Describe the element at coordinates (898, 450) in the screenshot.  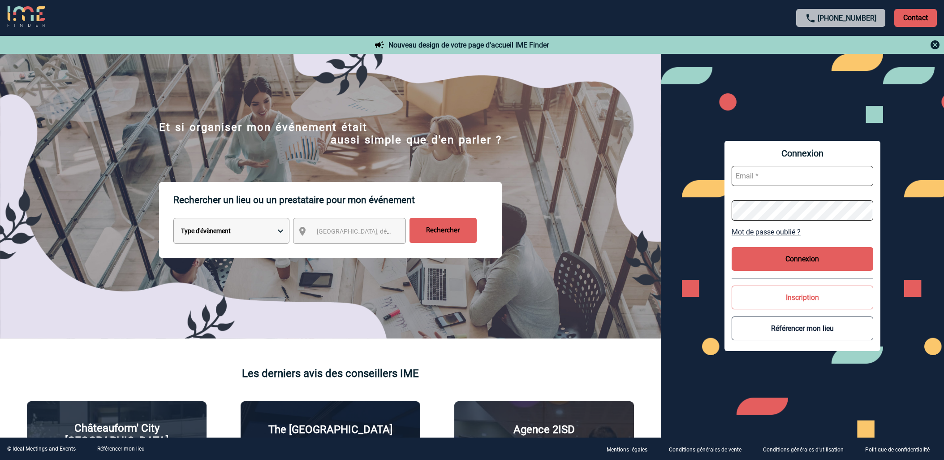
I see `p: Politique de confidentialité` at that location.